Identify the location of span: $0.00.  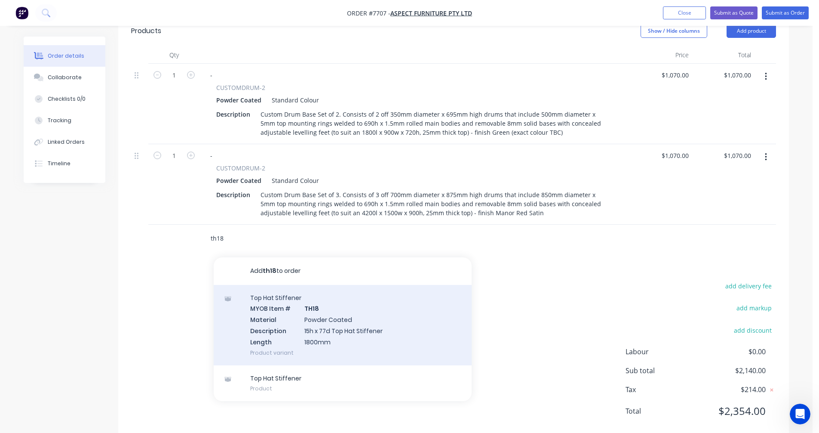
(734, 351).